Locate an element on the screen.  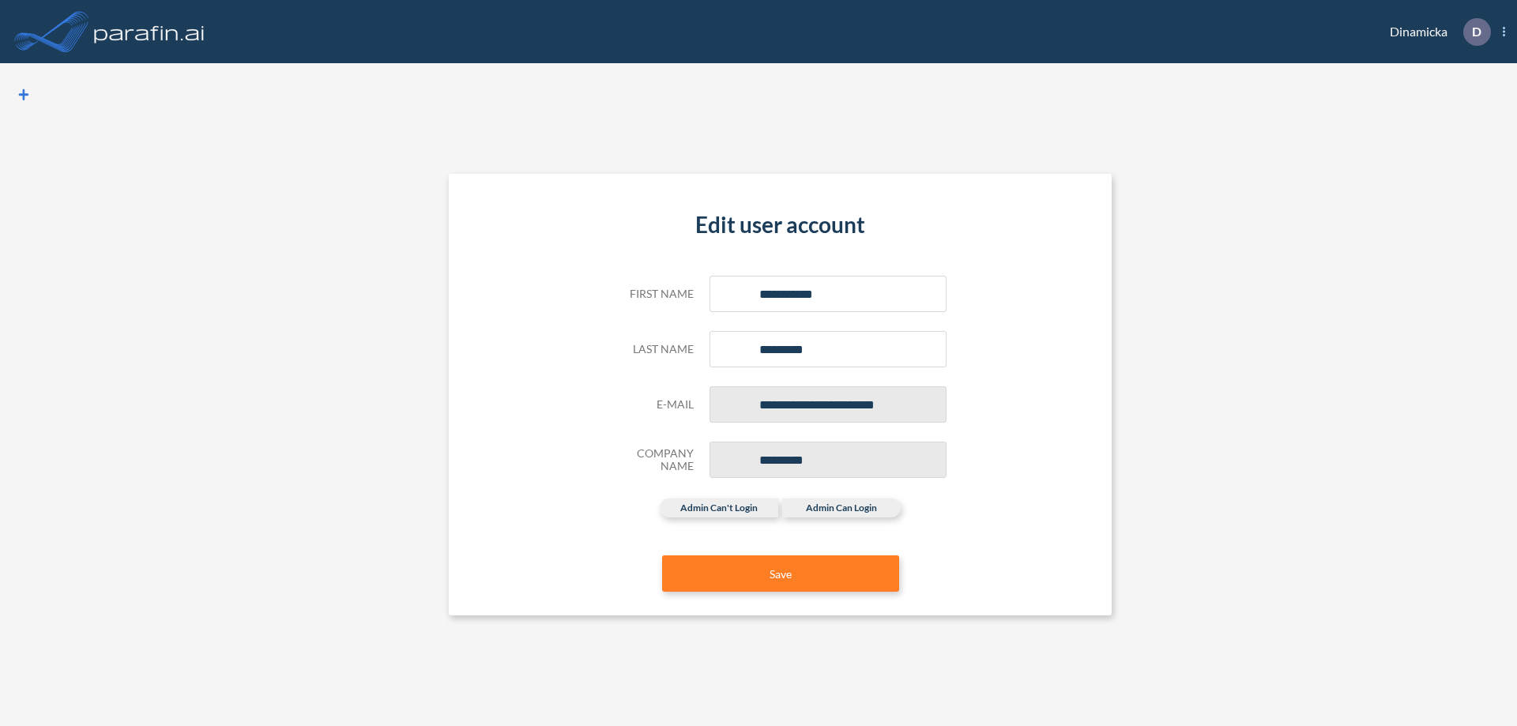
p: D is located at coordinates (1477, 32).